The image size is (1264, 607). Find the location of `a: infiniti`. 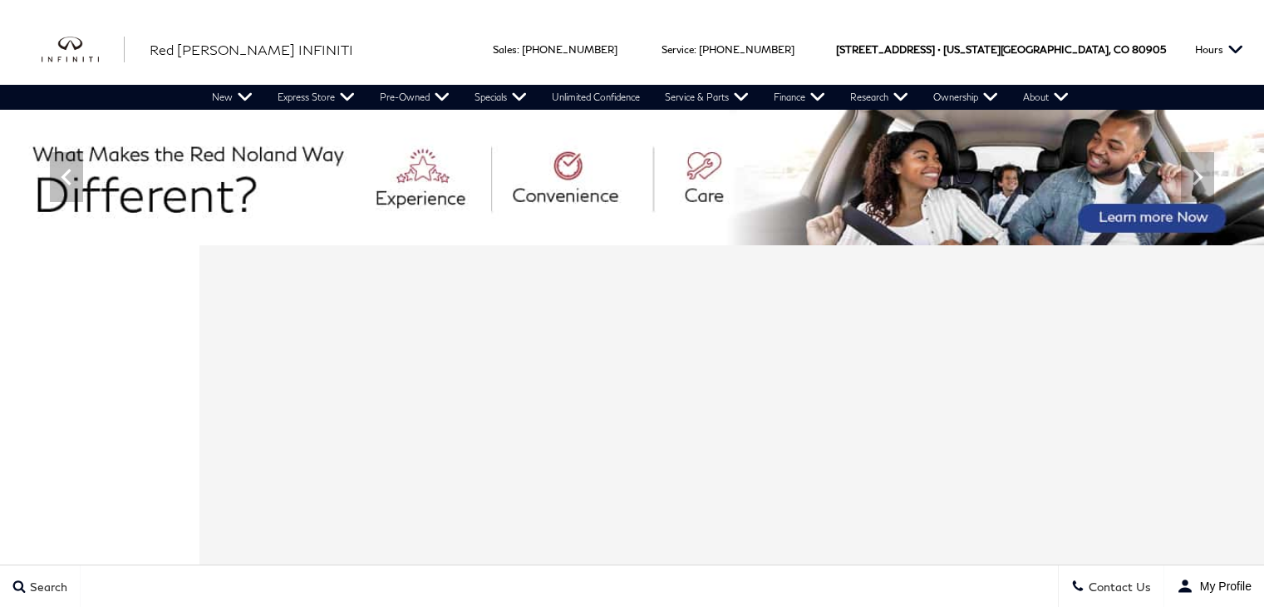

a: infiniti is located at coordinates (83, 50).